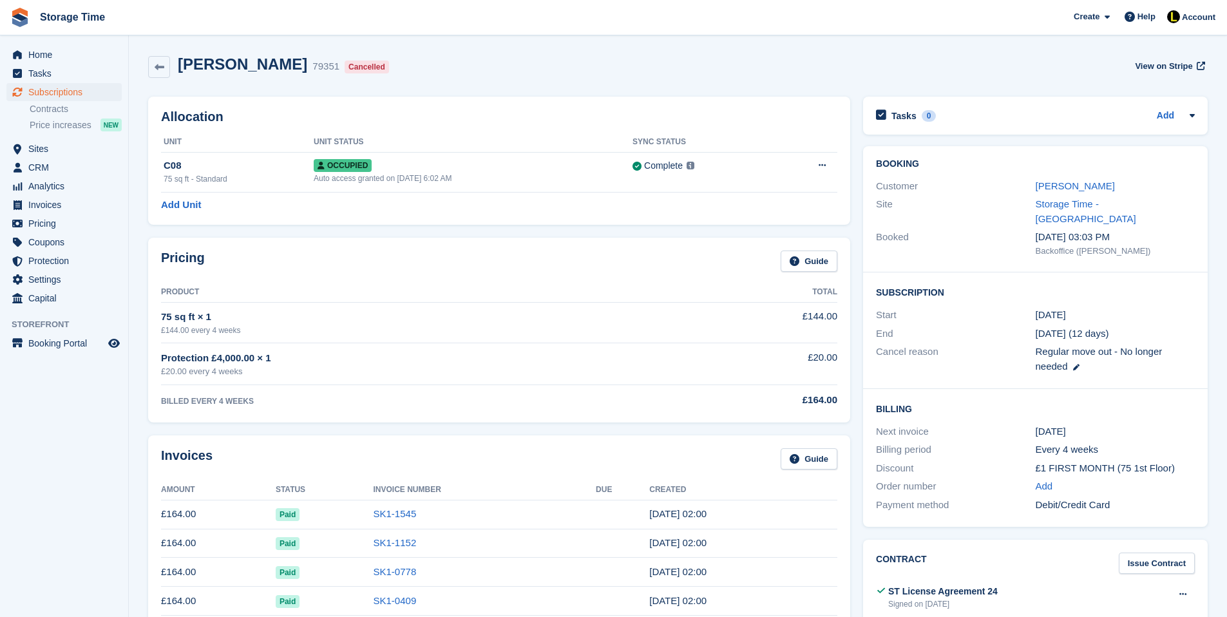  Describe the element at coordinates (1087, 17) in the screenshot. I see `span: Create` at that location.